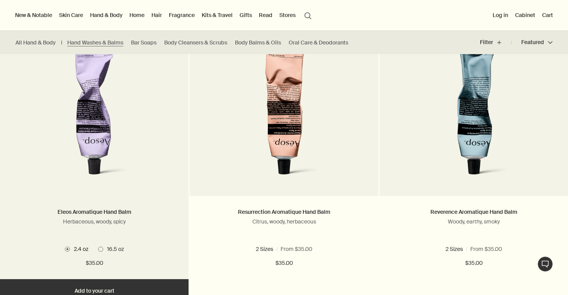 Image resolution: width=568 pixels, height=295 pixels. I want to click on span: 2.6 oz, so click(269, 249).